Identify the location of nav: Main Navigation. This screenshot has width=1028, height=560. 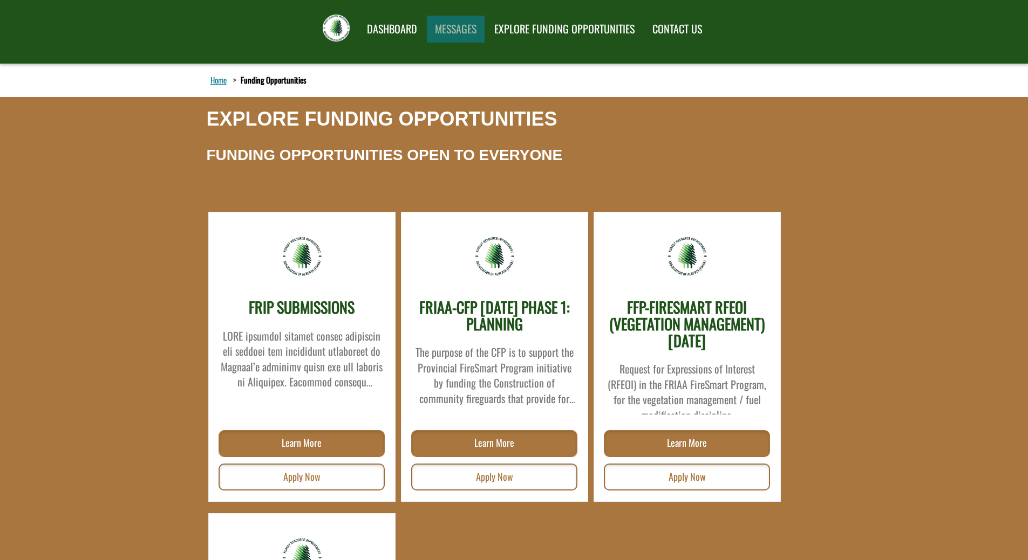
(533, 28).